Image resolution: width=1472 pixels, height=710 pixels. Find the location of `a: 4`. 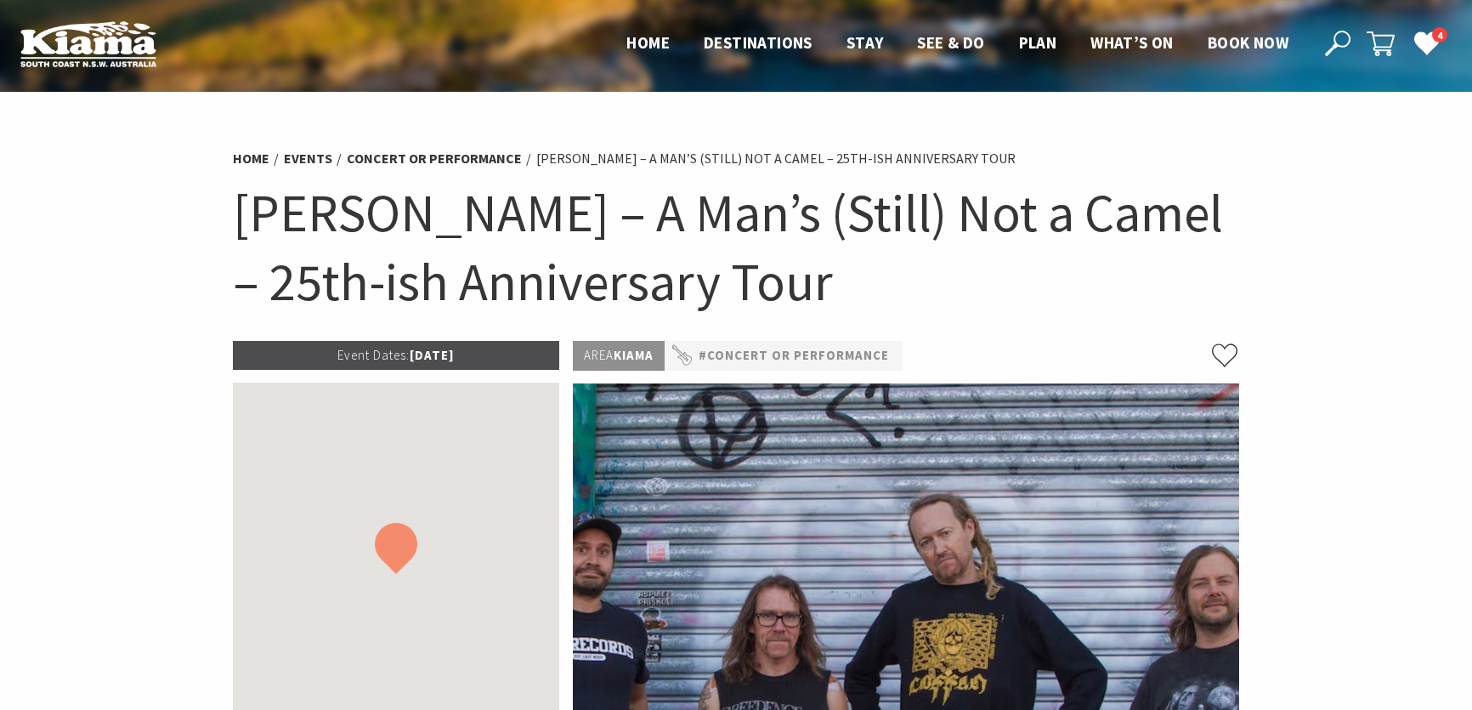

a: 4 is located at coordinates (1426, 43).